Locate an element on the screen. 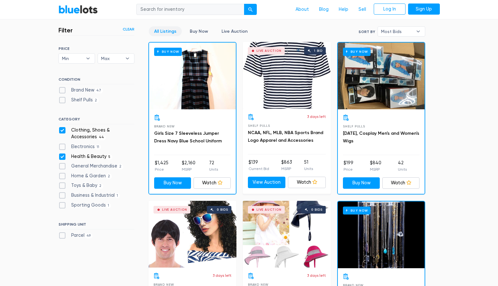  a: Help is located at coordinates (343, 10).